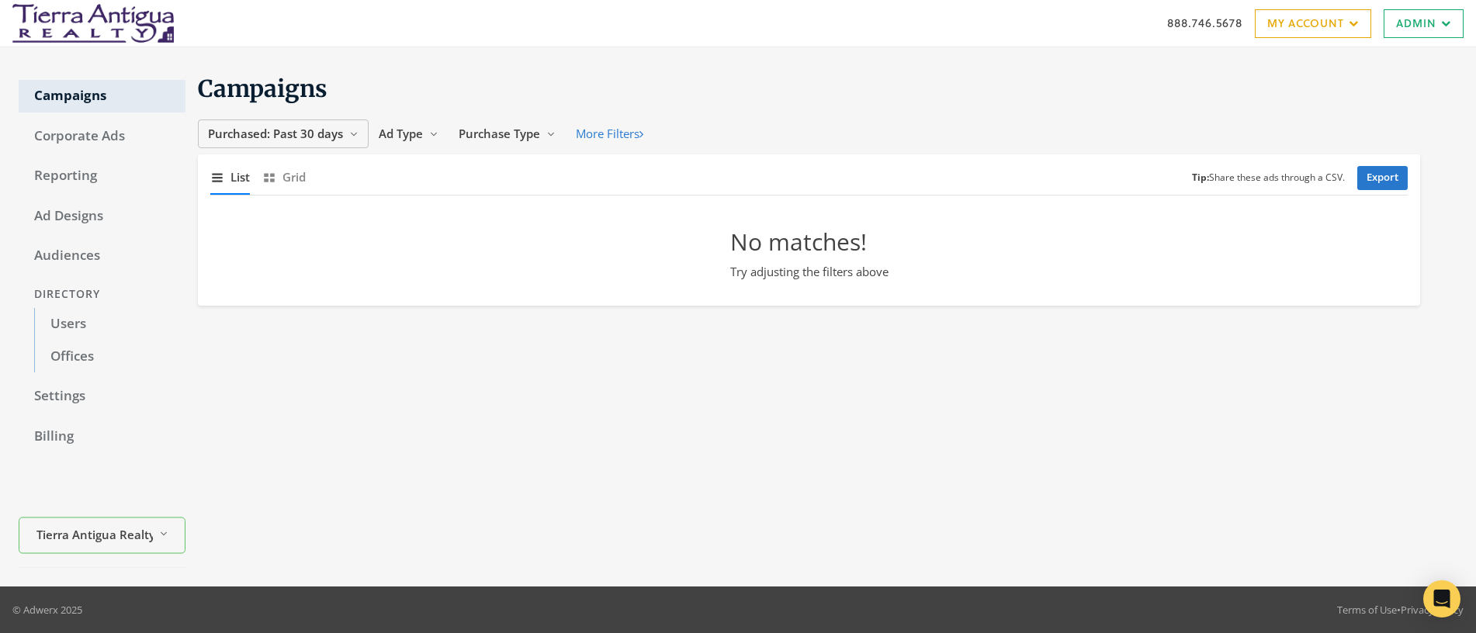 The width and height of the screenshot is (1476, 633). What do you see at coordinates (1205, 23) in the screenshot?
I see `span: 888.746.5678` at bounding box center [1205, 23].